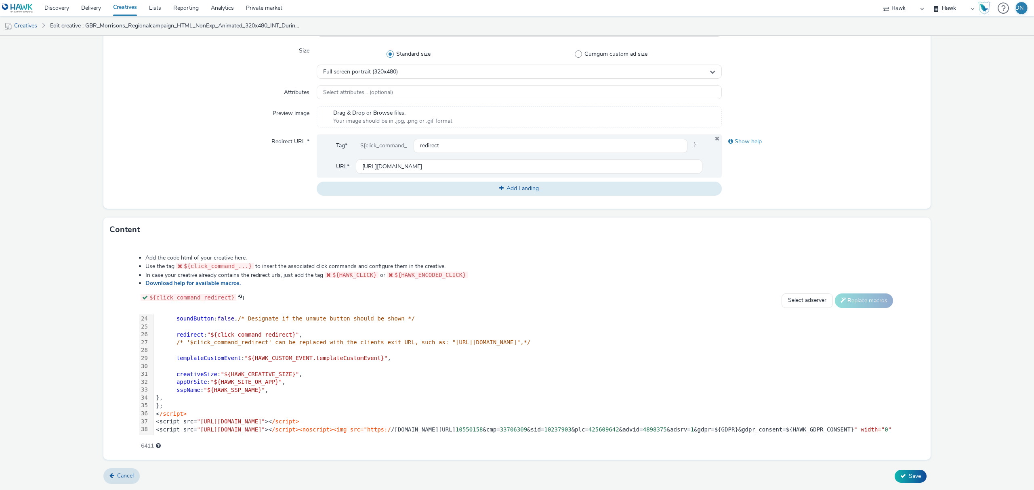 The width and height of the screenshot is (1034, 490). I want to click on span: 10550158, so click(469, 430).